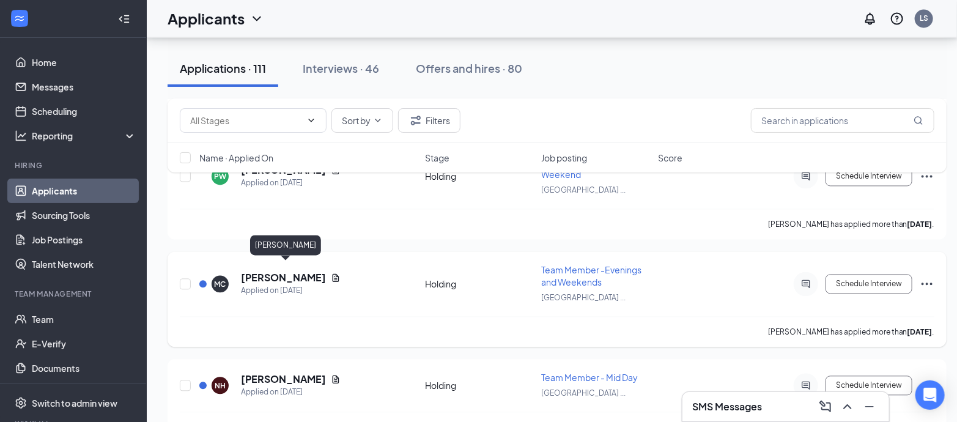 This screenshot has height=422, width=957. What do you see at coordinates (429, 120) in the screenshot?
I see `button: Filter Filters` at bounding box center [429, 120].